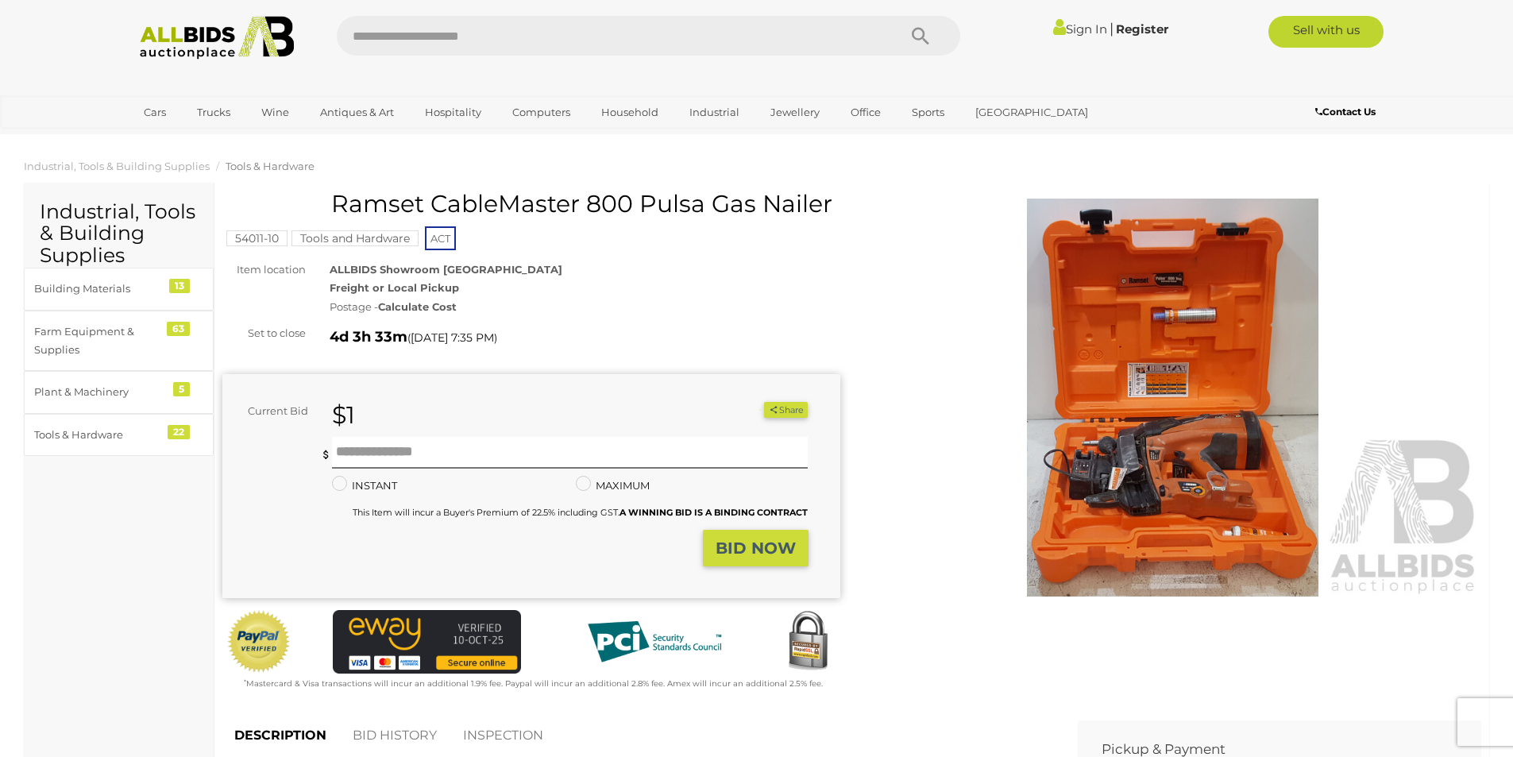 This screenshot has width=1513, height=757. Describe the element at coordinates (585, 307) in the screenshot. I see `div: Postage -` at that location.